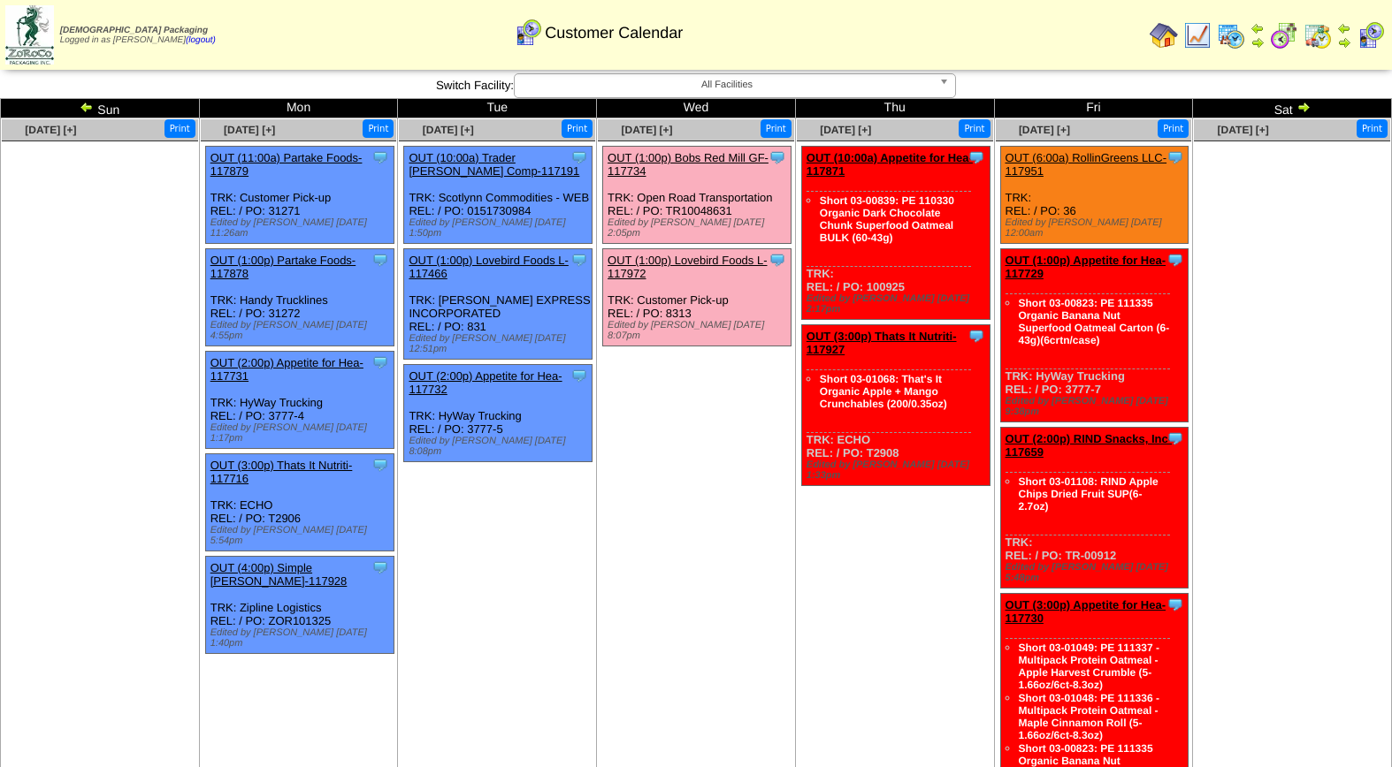 This screenshot has width=1392, height=767. Describe the element at coordinates (697, 195) in the screenshot. I see `div: TRK: Open Road Transportation REL: / PO: TR10048631` at that location.